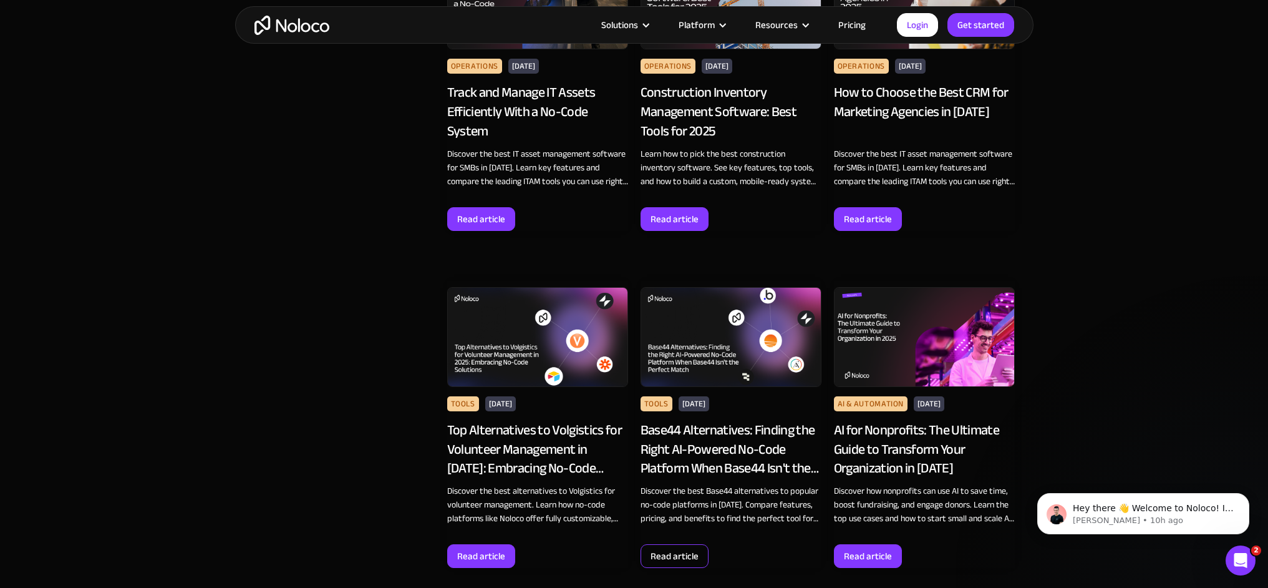  Describe the element at coordinates (980, 25) in the screenshot. I see `a: Get started` at that location.